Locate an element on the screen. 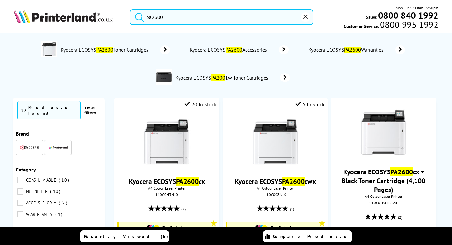 The width and height of the screenshot is (452, 245). span: Category is located at coordinates (26, 170).